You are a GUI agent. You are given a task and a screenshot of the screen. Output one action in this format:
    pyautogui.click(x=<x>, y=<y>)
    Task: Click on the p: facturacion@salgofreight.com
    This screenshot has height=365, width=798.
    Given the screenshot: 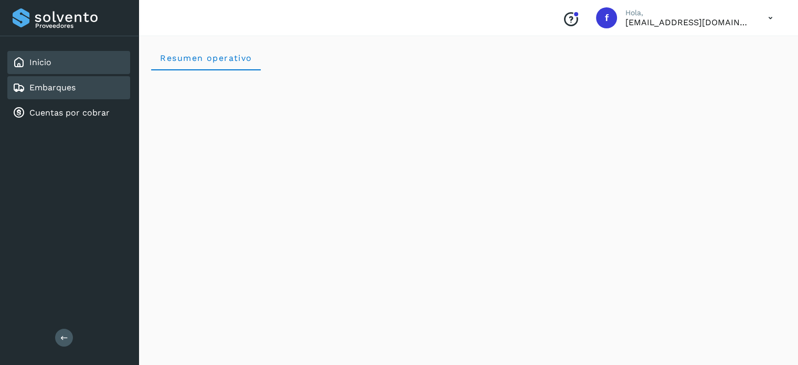 What is the action you would take?
    pyautogui.click(x=688, y=22)
    